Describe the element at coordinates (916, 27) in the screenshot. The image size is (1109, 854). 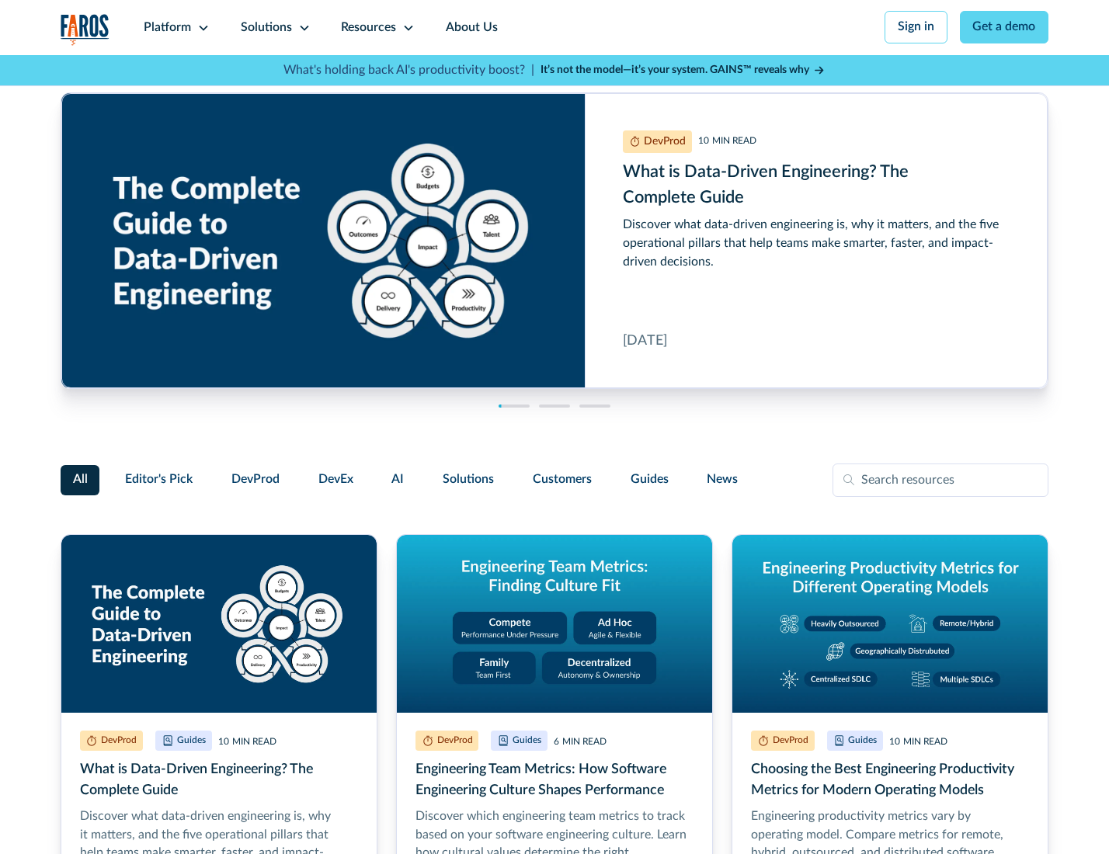
I see `a: Sign in` at that location.